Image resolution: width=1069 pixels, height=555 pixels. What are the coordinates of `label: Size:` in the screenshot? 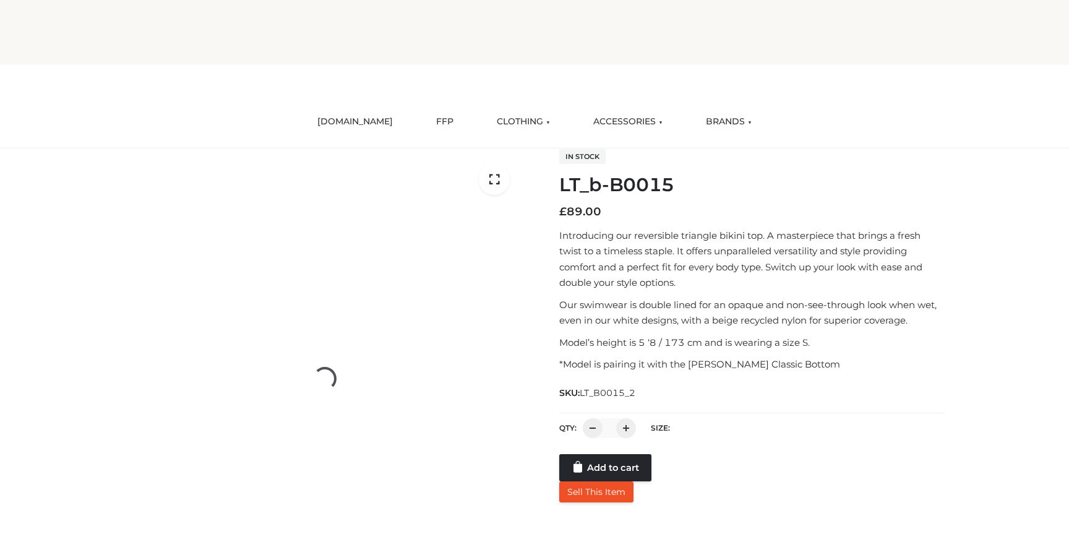 It's located at (660, 428).